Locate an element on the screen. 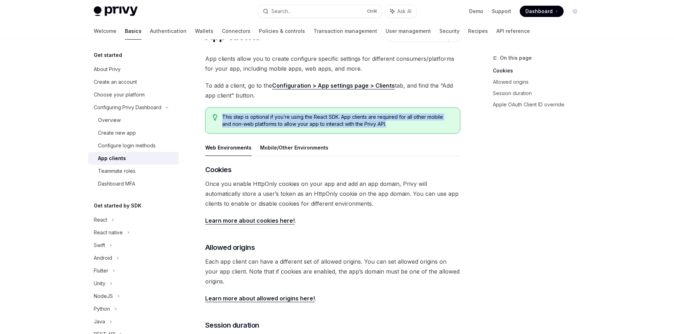 This screenshot has height=334, width=674. span: Ctrl K is located at coordinates (372, 11).